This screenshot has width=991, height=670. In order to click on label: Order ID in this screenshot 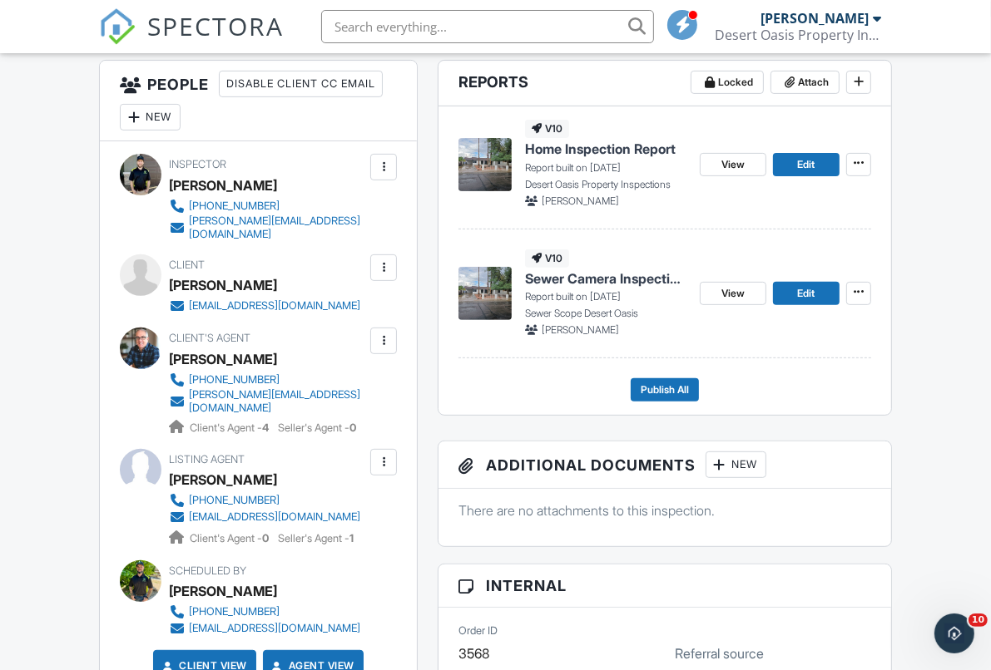, I will do `click(477, 631)`.